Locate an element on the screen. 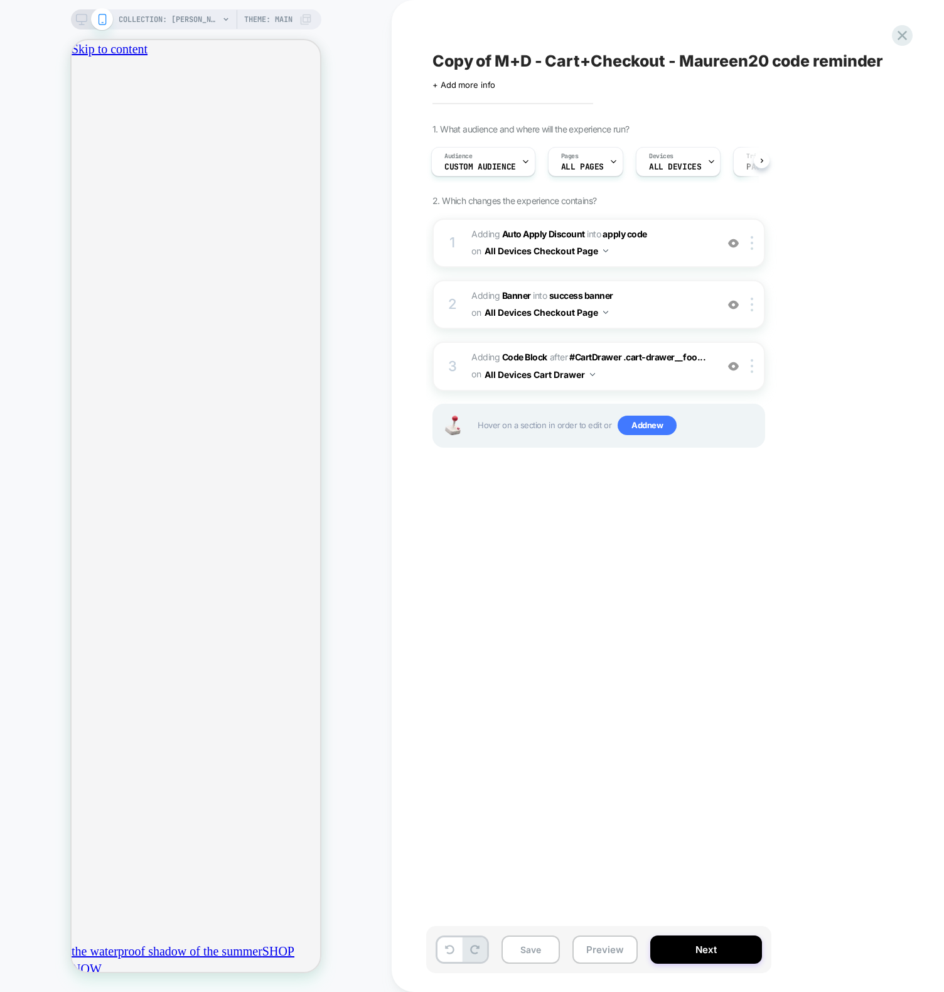  span: Devices is located at coordinates (661, 156).